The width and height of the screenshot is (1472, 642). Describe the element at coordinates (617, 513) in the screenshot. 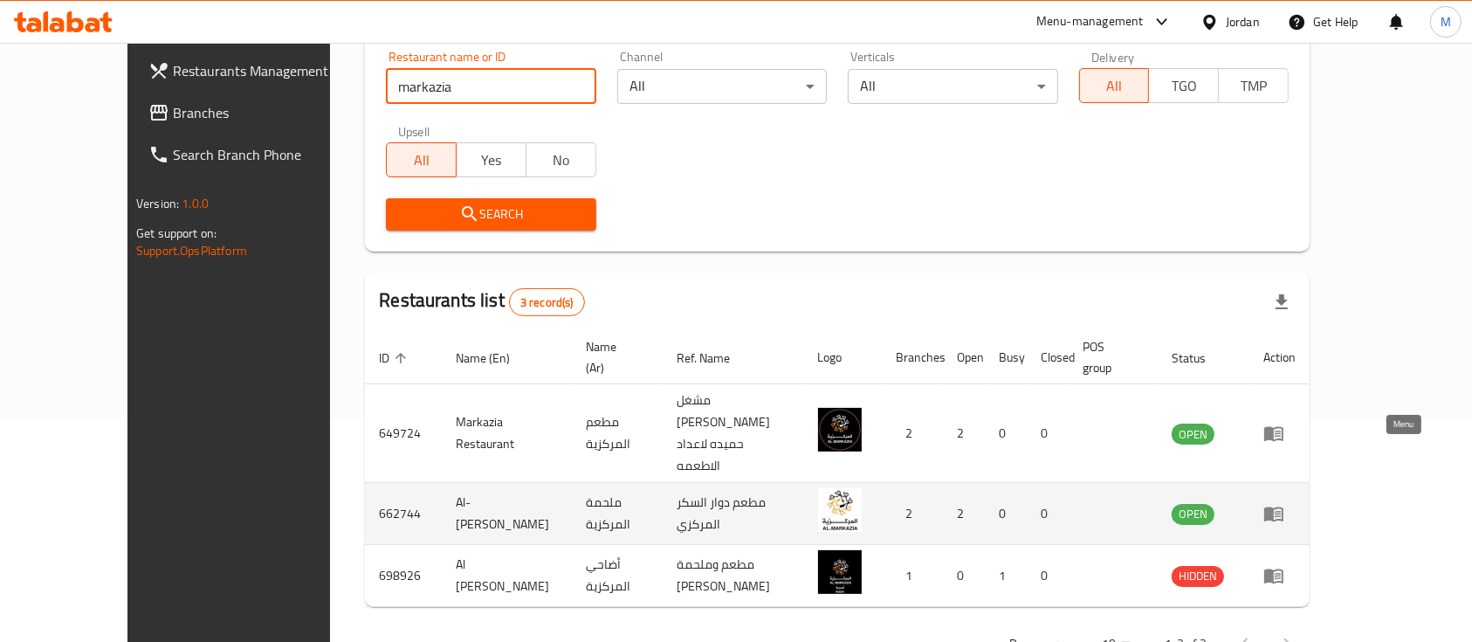

I see `td: ملحمة المركزية` at that location.